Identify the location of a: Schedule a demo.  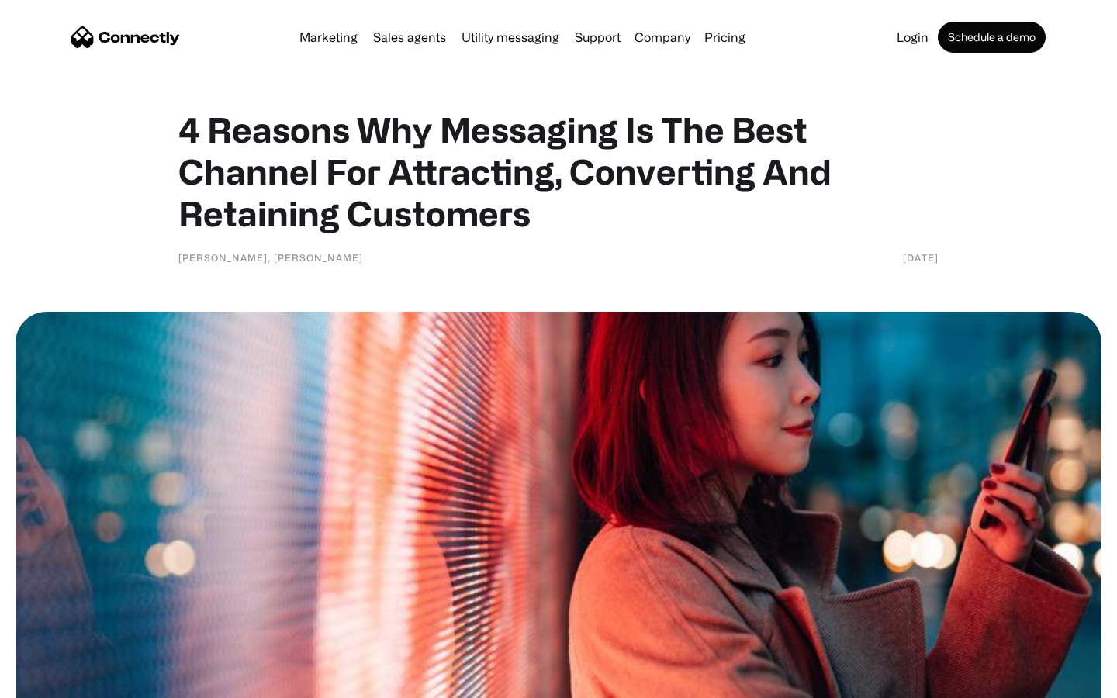
(992, 37).